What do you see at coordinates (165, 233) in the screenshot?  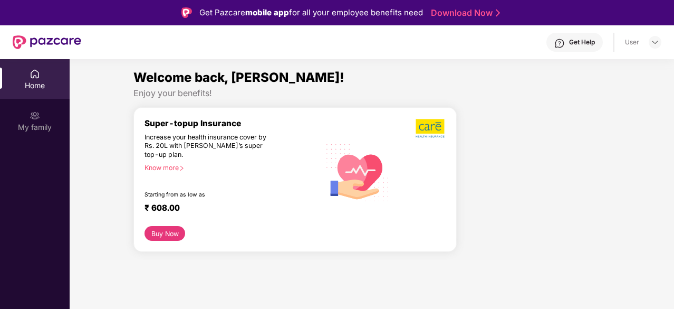 I see `button: Buy Now` at bounding box center [165, 233].